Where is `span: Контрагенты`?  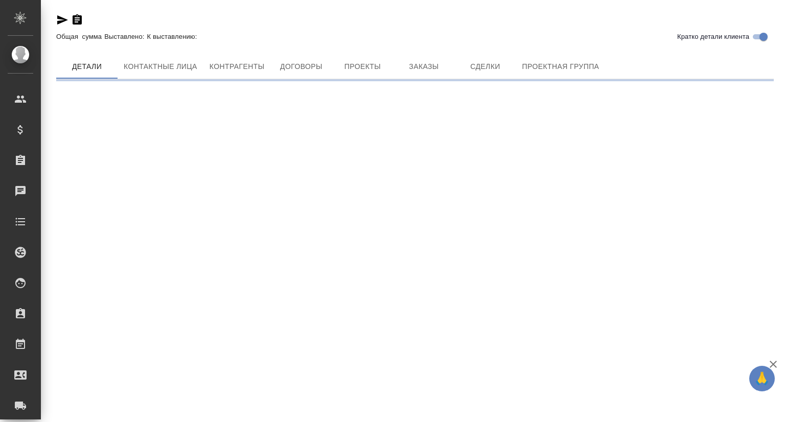 span: Контрагенты is located at coordinates (237, 66).